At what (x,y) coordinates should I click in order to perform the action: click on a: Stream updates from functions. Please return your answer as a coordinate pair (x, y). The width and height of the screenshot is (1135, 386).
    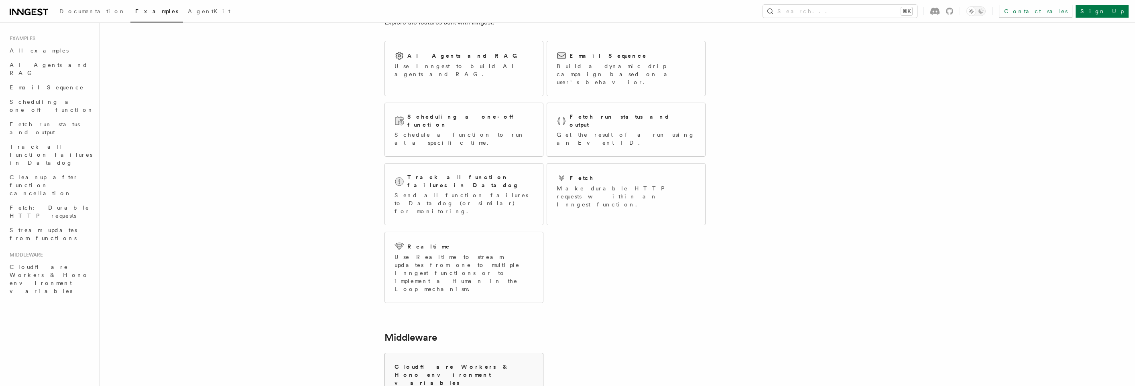
    Looking at the image, I should click on (50, 234).